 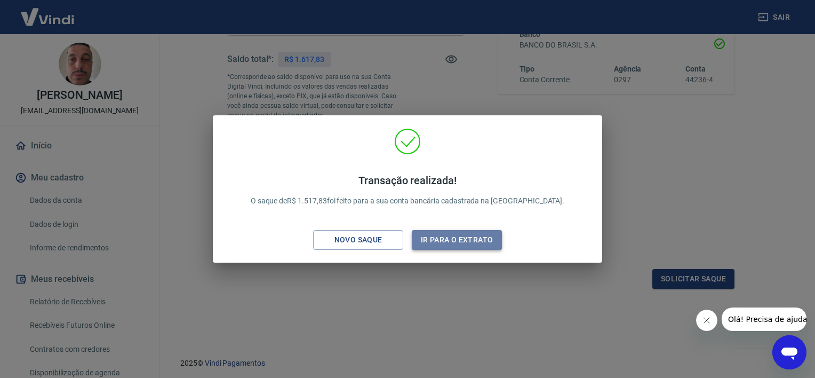 What do you see at coordinates (457, 240) in the screenshot?
I see `button: Ir para o extrato` at bounding box center [457, 240].